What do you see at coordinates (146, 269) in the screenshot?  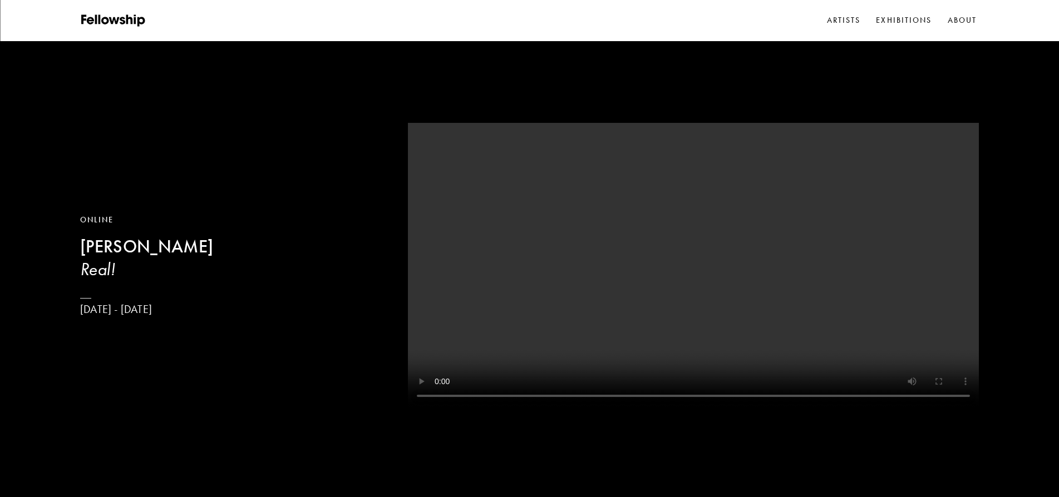 I see `h3: Real!` at bounding box center [146, 269].